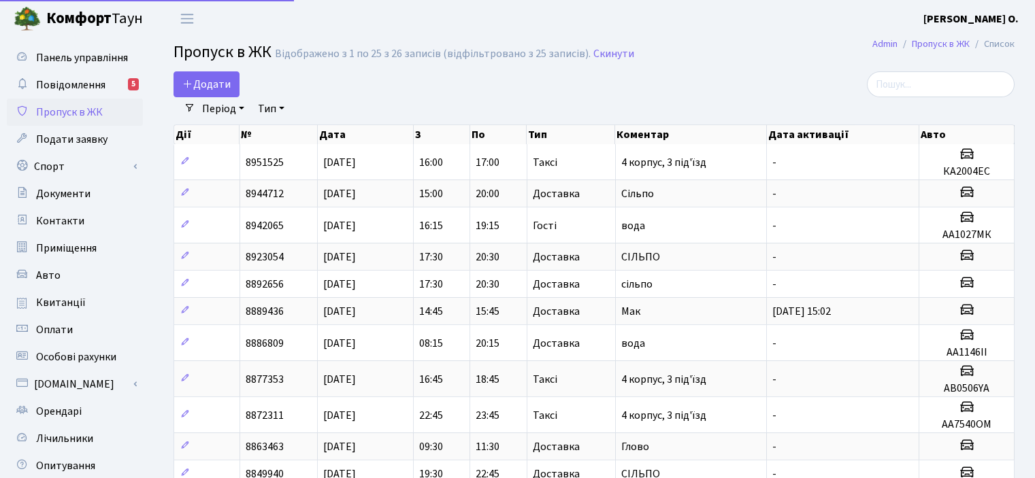 The image size is (1035, 478). I want to click on span: Оплати, so click(54, 330).